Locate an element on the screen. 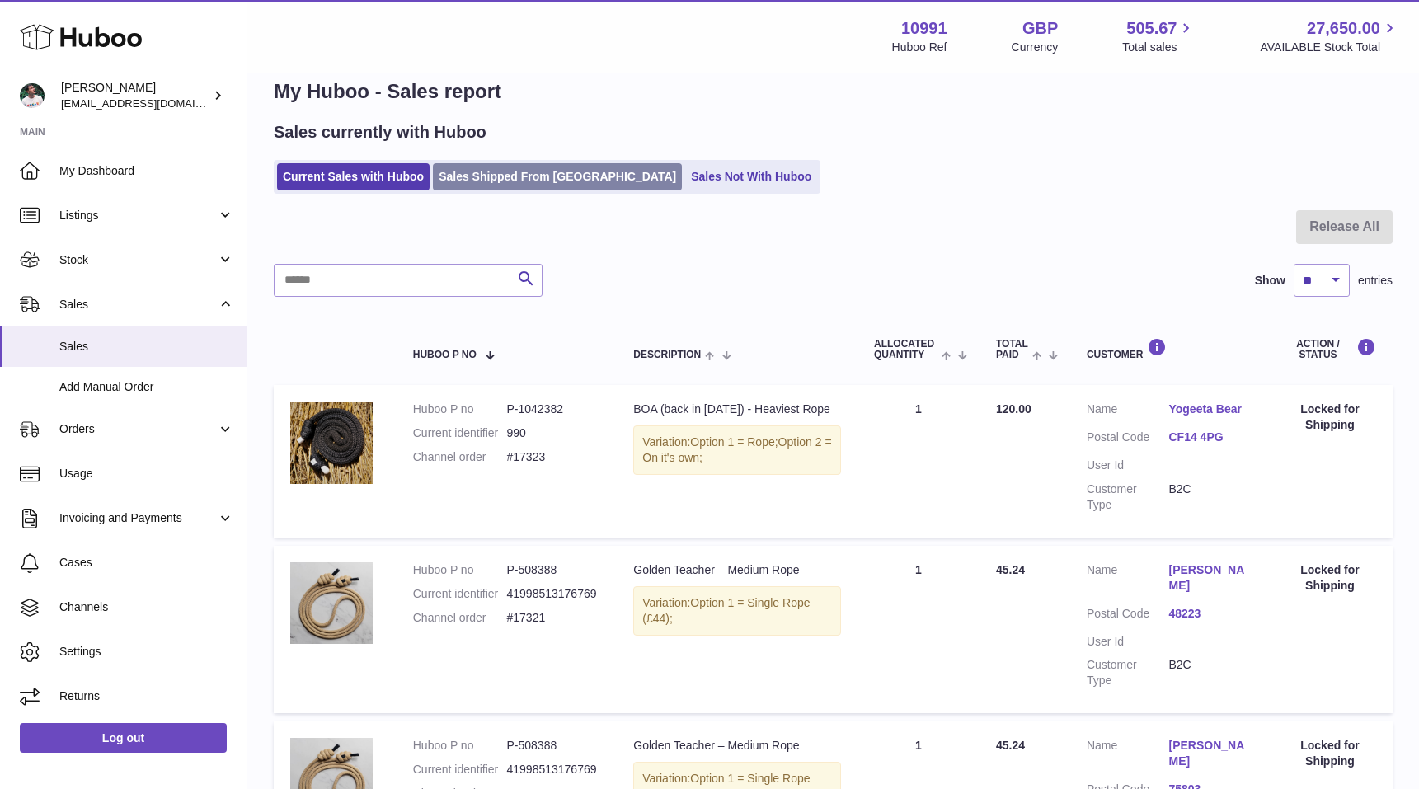 This screenshot has height=789, width=1419. span: Channels is located at coordinates (147, 607).